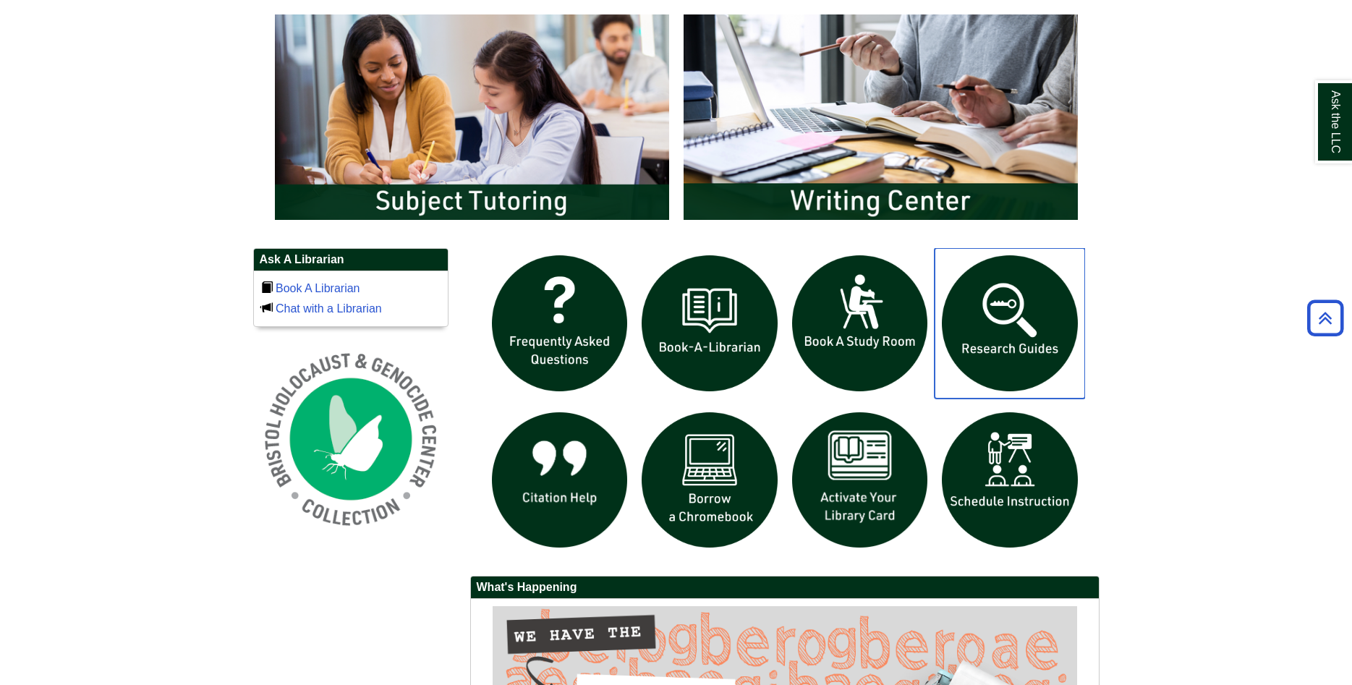 The height and width of the screenshot is (685, 1352). I want to click on img: activate Library Card icon links to form to activate student ID into library card, so click(860, 480).